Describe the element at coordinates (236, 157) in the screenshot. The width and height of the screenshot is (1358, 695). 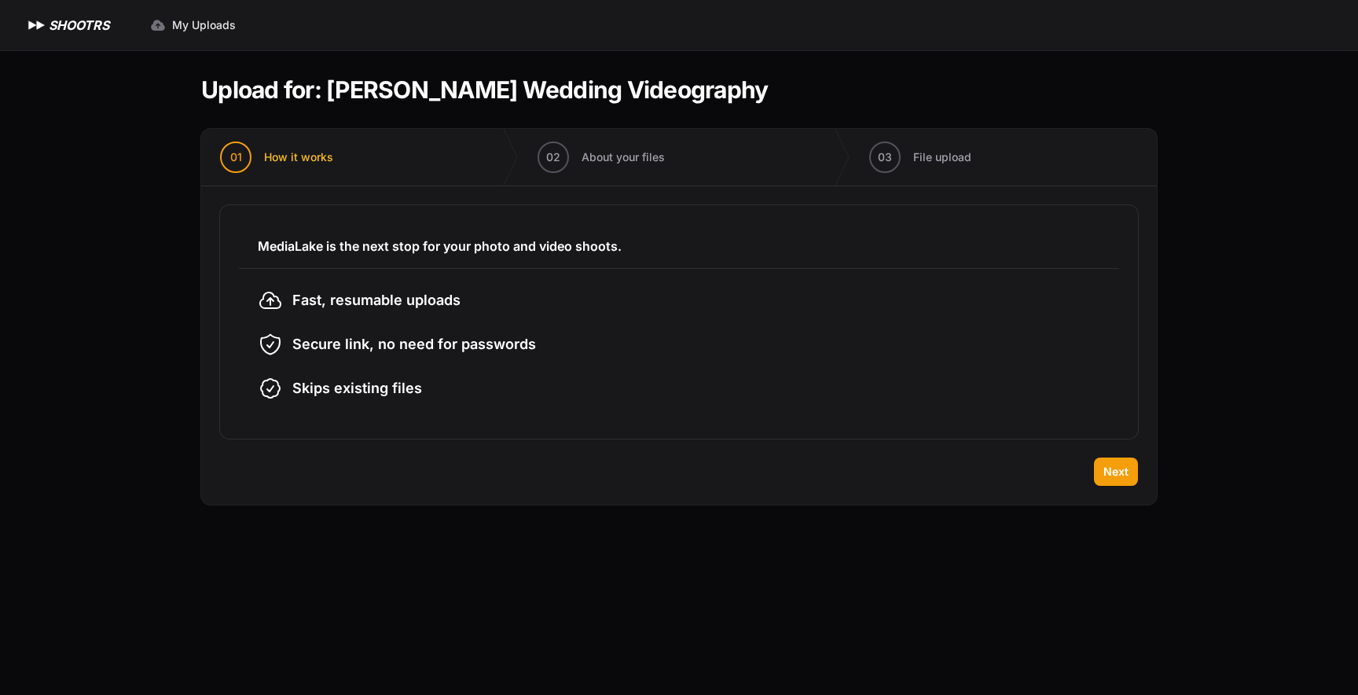
I see `span: 01` at that location.